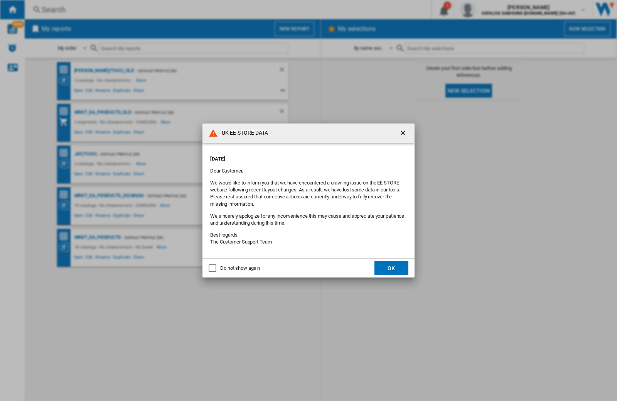 Image resolution: width=617 pixels, height=401 pixels. Describe the element at coordinates (309, 238) in the screenshot. I see `p: Best regards, The Customer Support Team` at that location.